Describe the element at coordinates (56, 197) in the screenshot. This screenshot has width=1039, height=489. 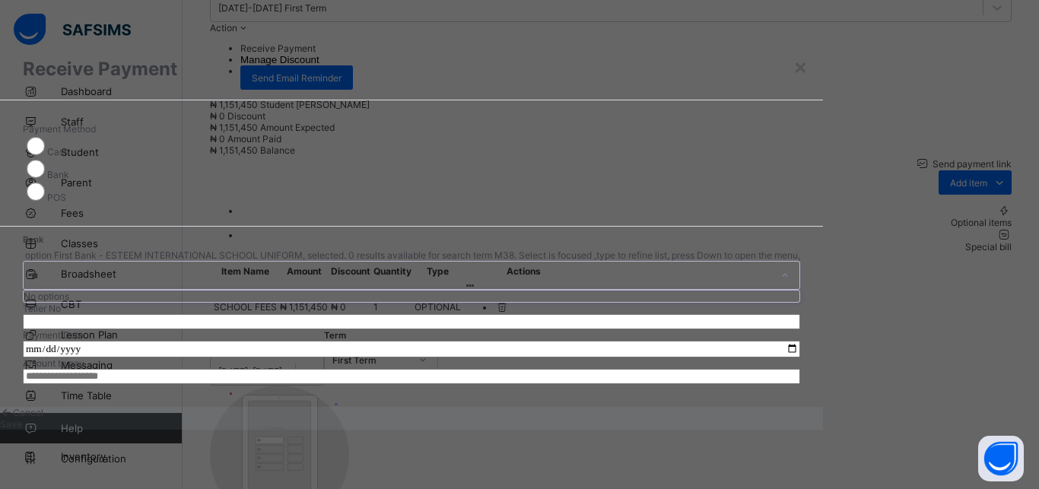
I see `label: POS` at that location.